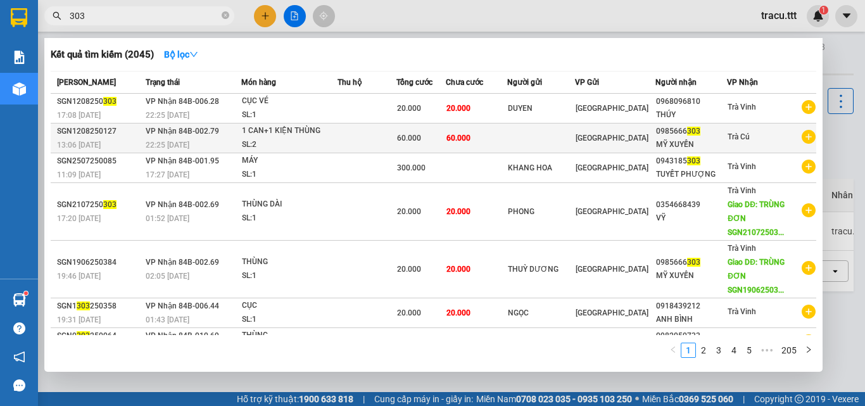 The image size is (865, 406). What do you see at coordinates (20, 18) in the screenshot?
I see `span: Gửi:` at bounding box center [20, 18].